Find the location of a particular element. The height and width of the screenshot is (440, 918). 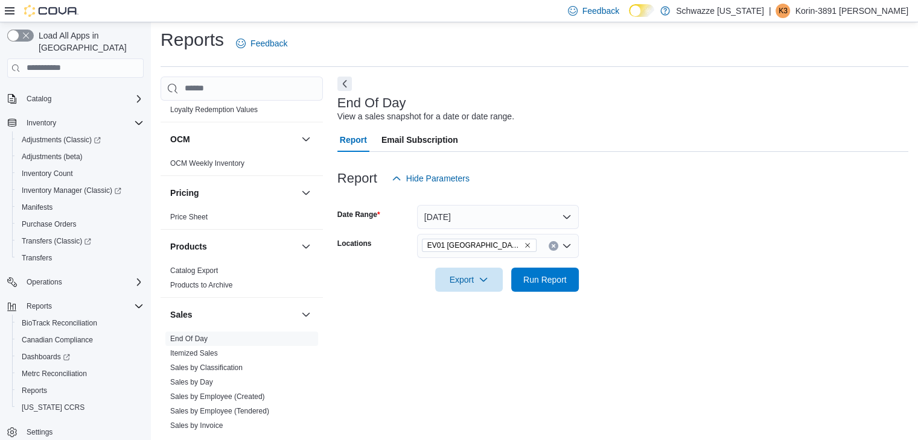

span: Sales by Day is located at coordinates (191, 383).